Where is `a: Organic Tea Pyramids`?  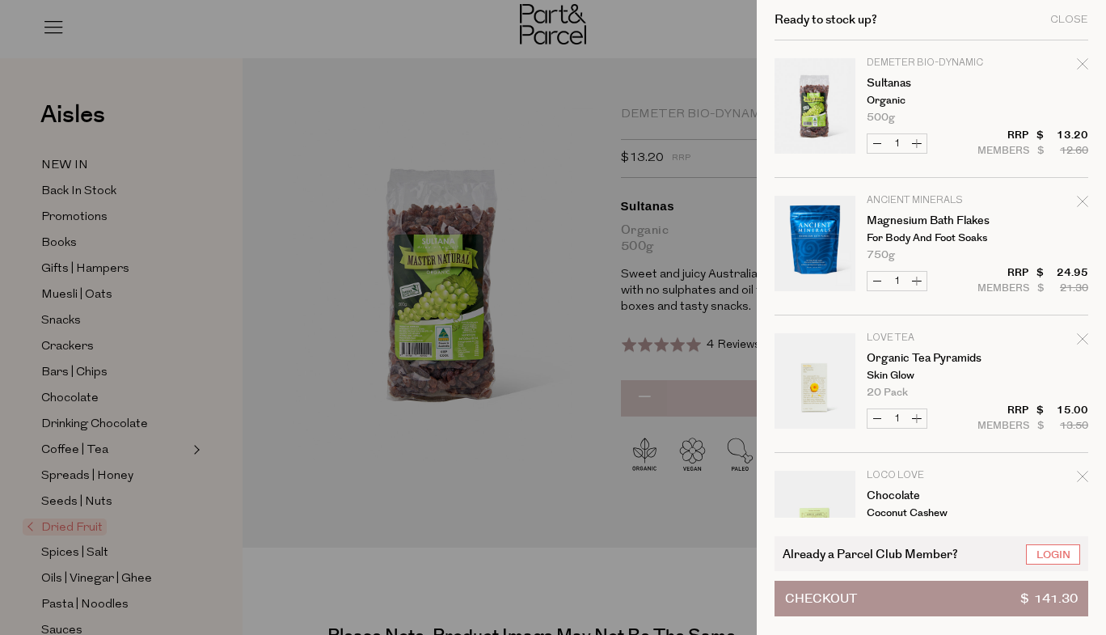 a: Organic Tea Pyramids is located at coordinates (929, 358).